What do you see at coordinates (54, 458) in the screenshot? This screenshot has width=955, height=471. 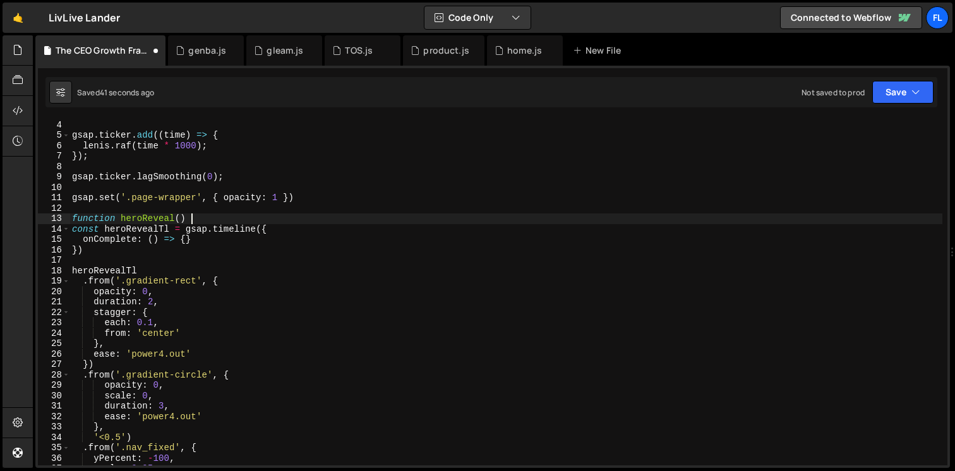 I see `div: 36` at bounding box center [54, 458].